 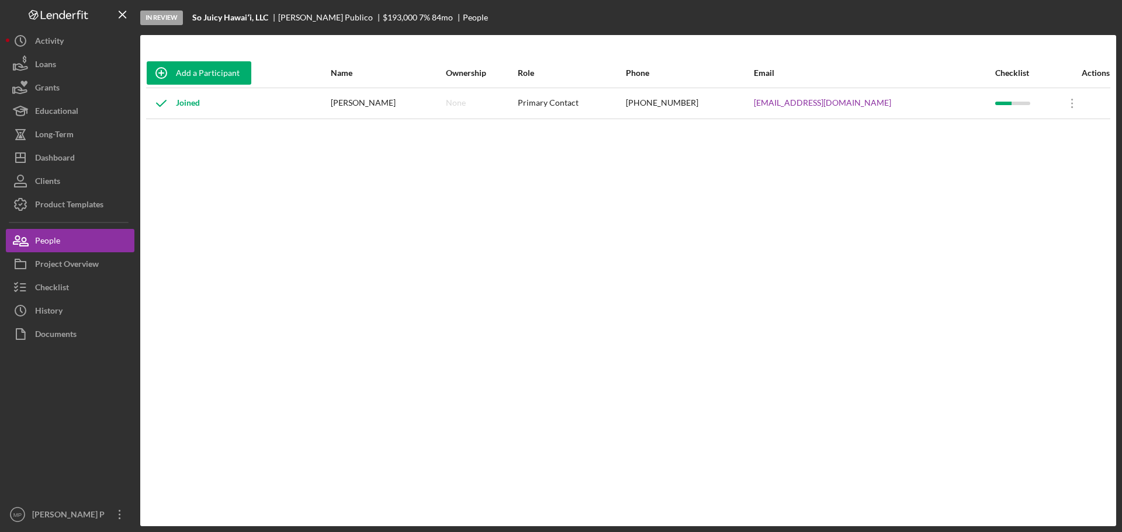 What do you see at coordinates (874, 73) in the screenshot?
I see `div: Email` at bounding box center [874, 73].